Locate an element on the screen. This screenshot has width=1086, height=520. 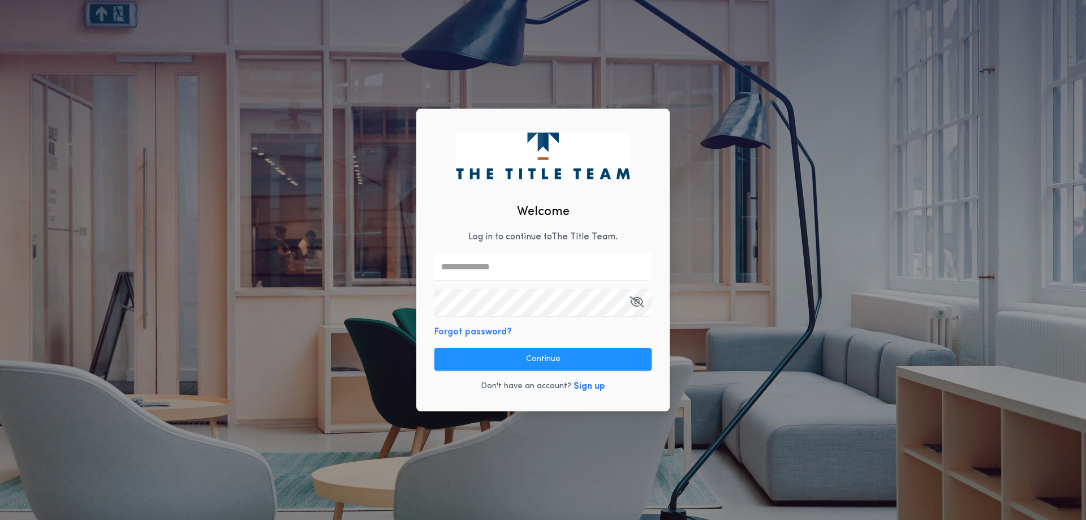
h2: Welcome is located at coordinates (543, 212).